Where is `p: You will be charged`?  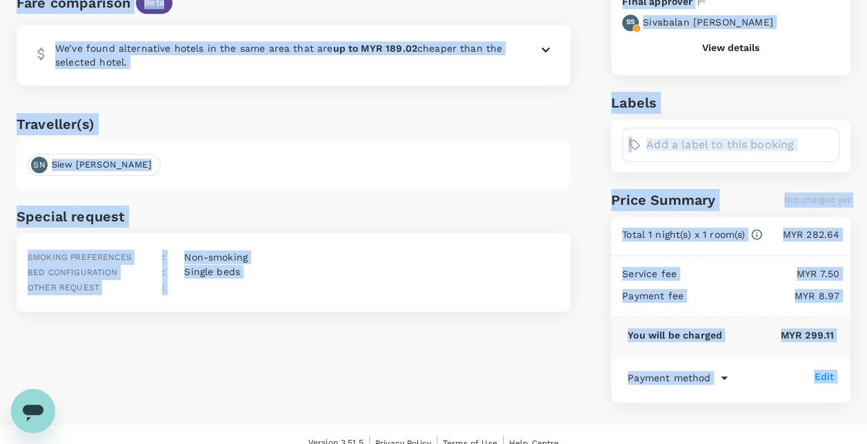 p: You will be charged is located at coordinates (675, 335).